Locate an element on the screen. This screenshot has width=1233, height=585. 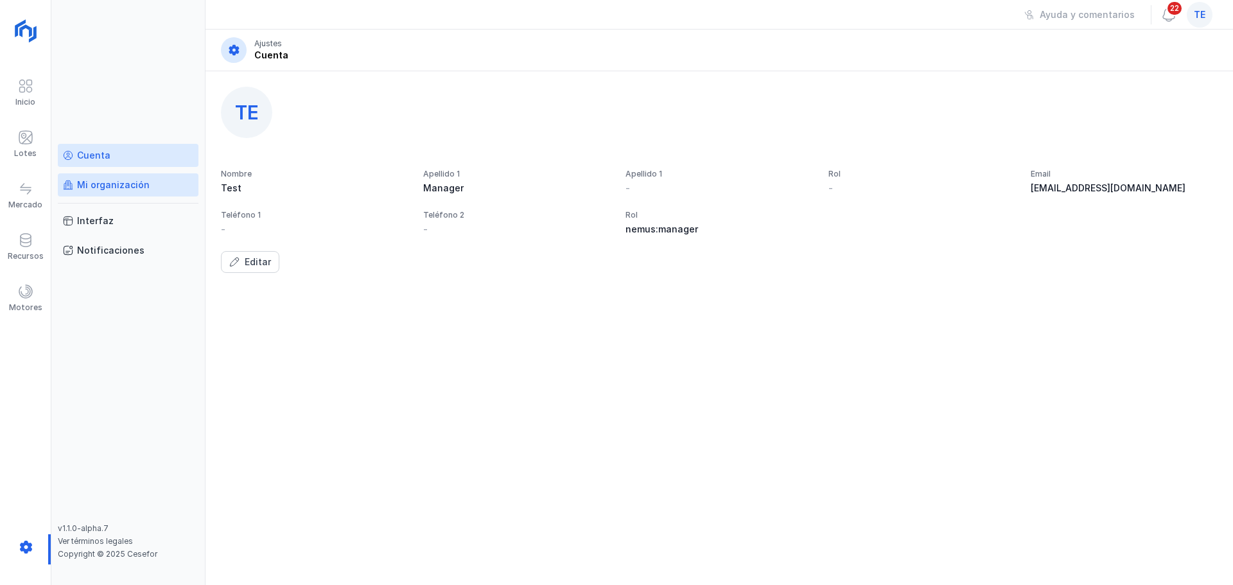
a: Ver términos legales is located at coordinates (95, 541).